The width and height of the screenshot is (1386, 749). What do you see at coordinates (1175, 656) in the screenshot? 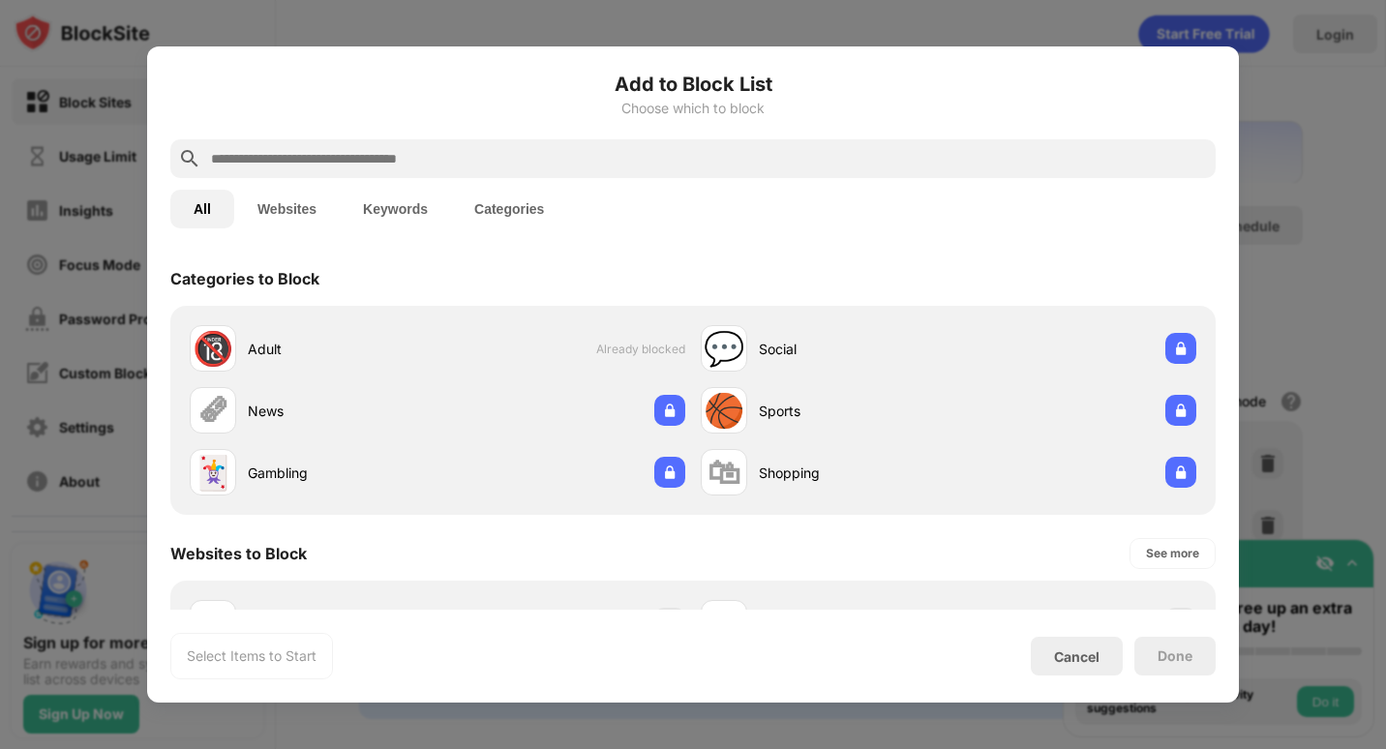
I see `div: Done` at bounding box center [1175, 656].